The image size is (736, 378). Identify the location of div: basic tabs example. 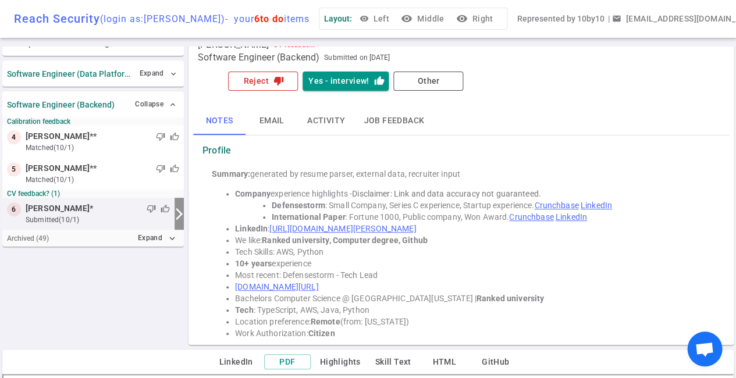
(461, 121).